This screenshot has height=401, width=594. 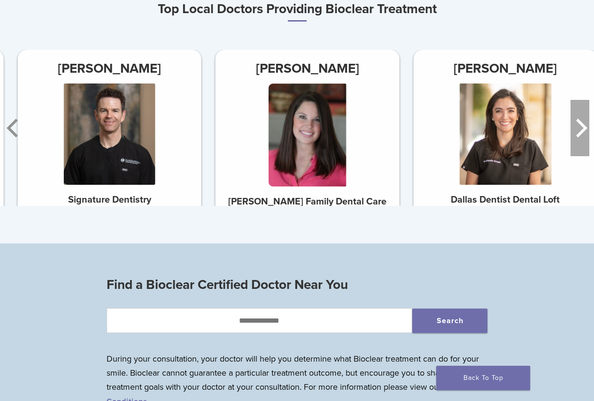 What do you see at coordinates (297, 285) in the screenshot?
I see `h3: Find a Bioclear Certified Doctor Near You` at bounding box center [297, 285].